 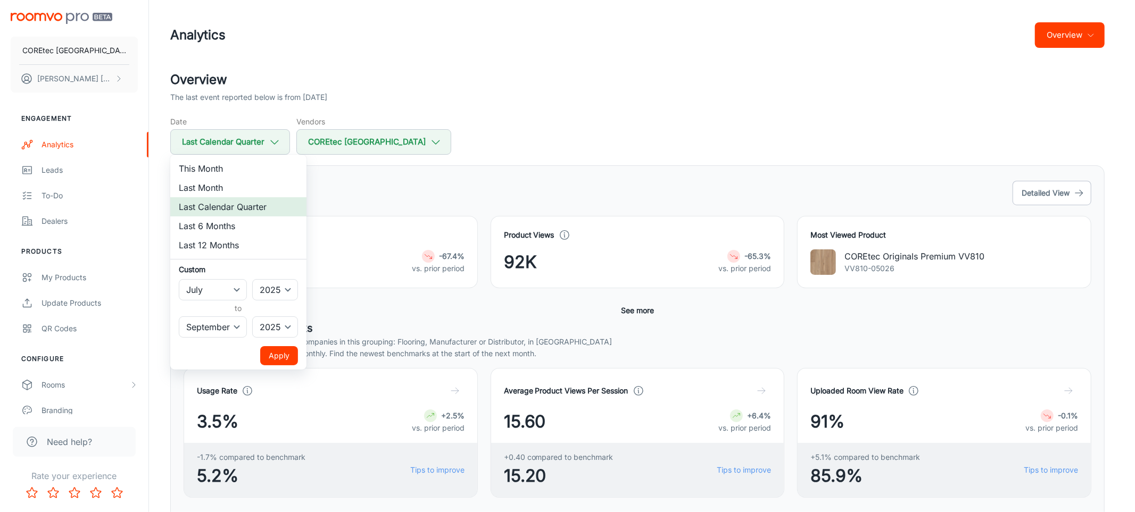 What do you see at coordinates (238, 207) in the screenshot?
I see `li: Last Calendar Quarter` at bounding box center [238, 207].